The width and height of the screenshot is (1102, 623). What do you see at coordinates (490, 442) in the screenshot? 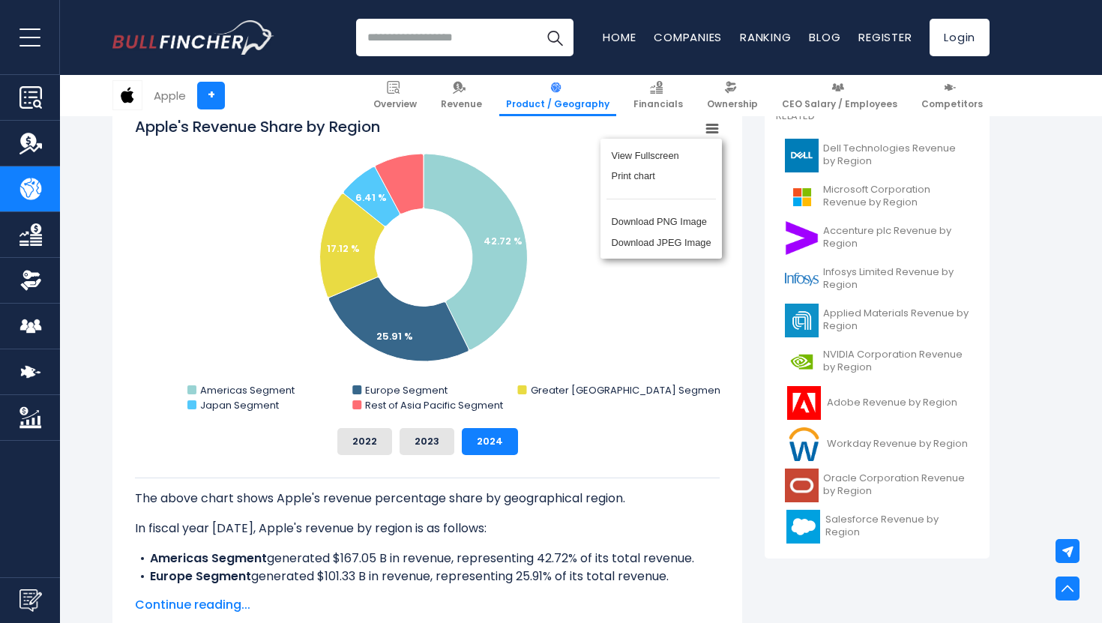
I see `button: 2024` at bounding box center [490, 442].